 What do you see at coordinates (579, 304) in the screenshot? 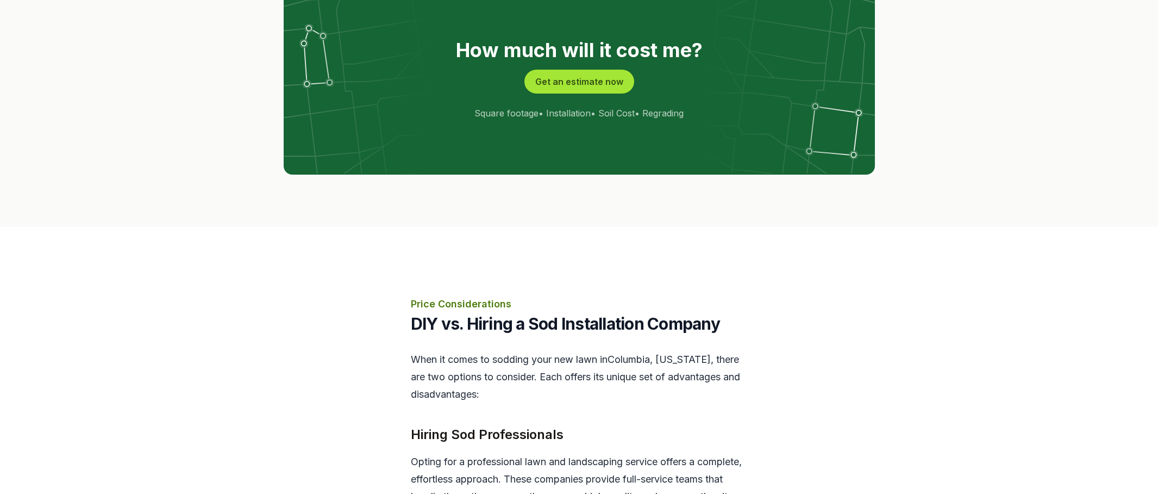
I see `p: Price Considerations` at bounding box center [579, 304].